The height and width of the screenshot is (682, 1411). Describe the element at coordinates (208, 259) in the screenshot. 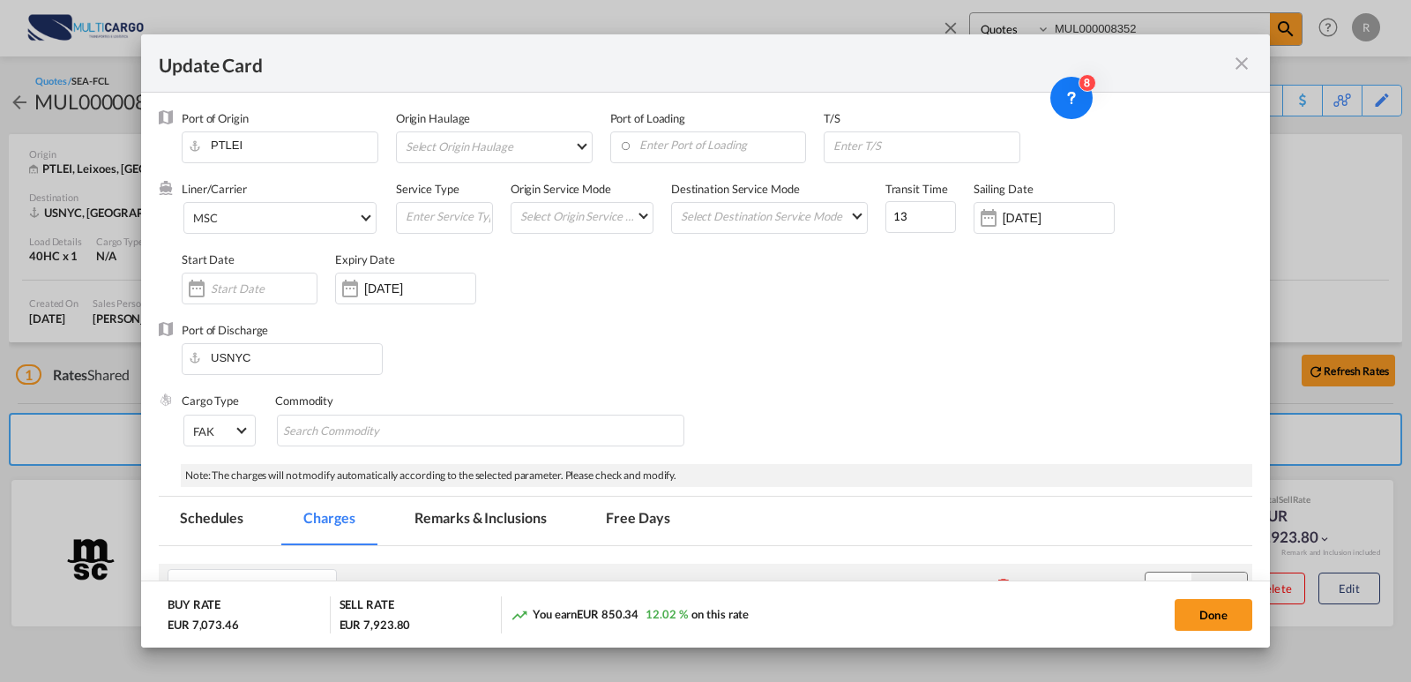

I see `label: Start Date` at that location.